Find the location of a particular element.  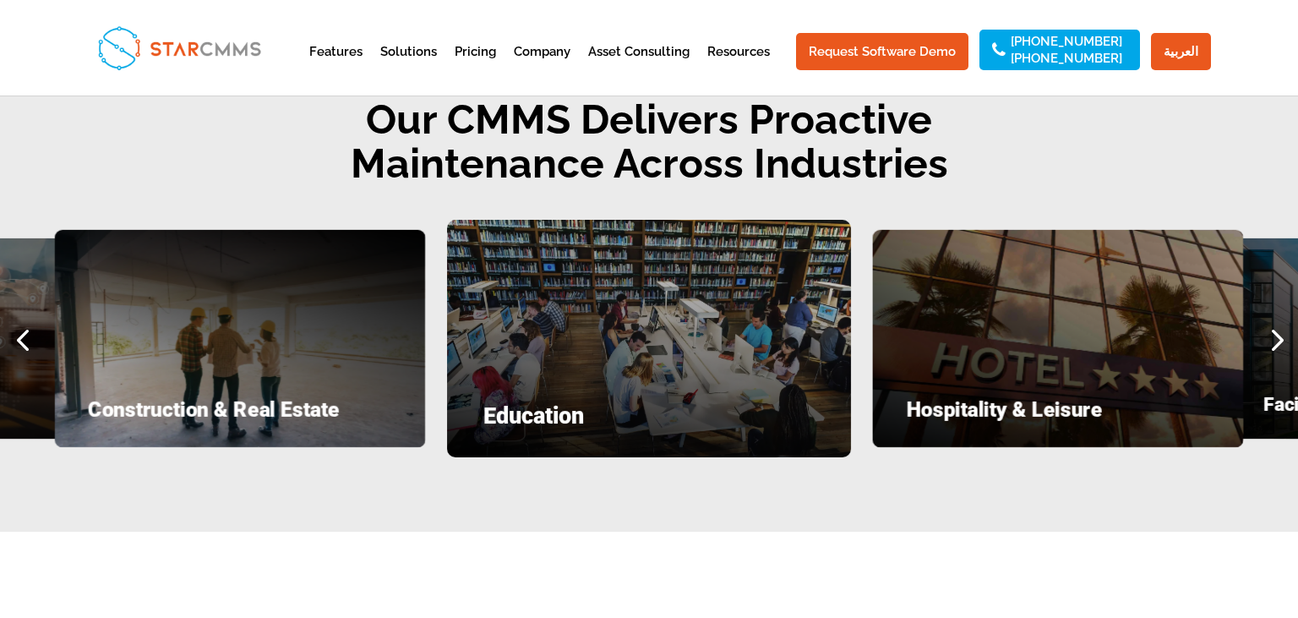

div: Next slide is located at coordinates (1275, 338).